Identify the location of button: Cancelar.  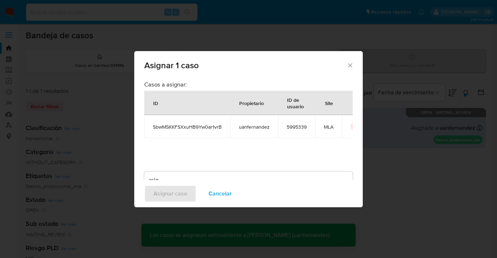
(220, 194).